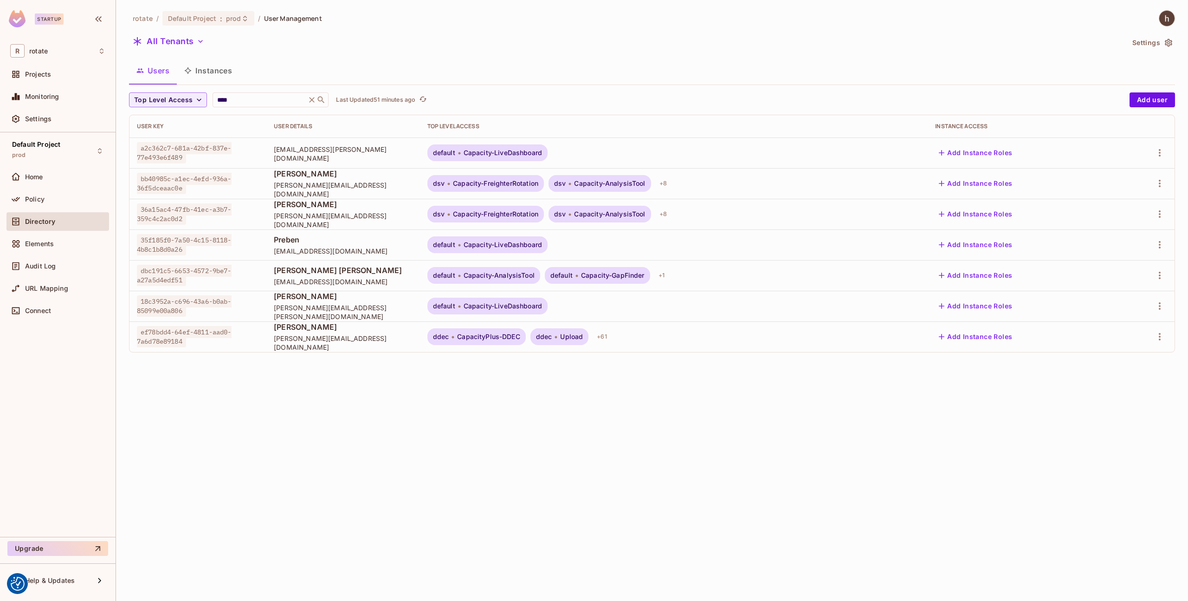 The image size is (1188, 601). I want to click on span: Capacity-GapFinder, so click(613, 275).